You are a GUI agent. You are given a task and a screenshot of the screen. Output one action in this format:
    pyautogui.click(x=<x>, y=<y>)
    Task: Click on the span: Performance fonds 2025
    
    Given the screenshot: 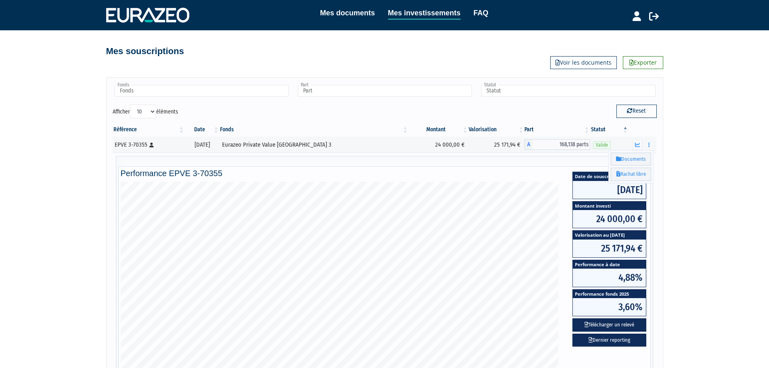 What is the action you would take?
    pyautogui.click(x=609, y=294)
    